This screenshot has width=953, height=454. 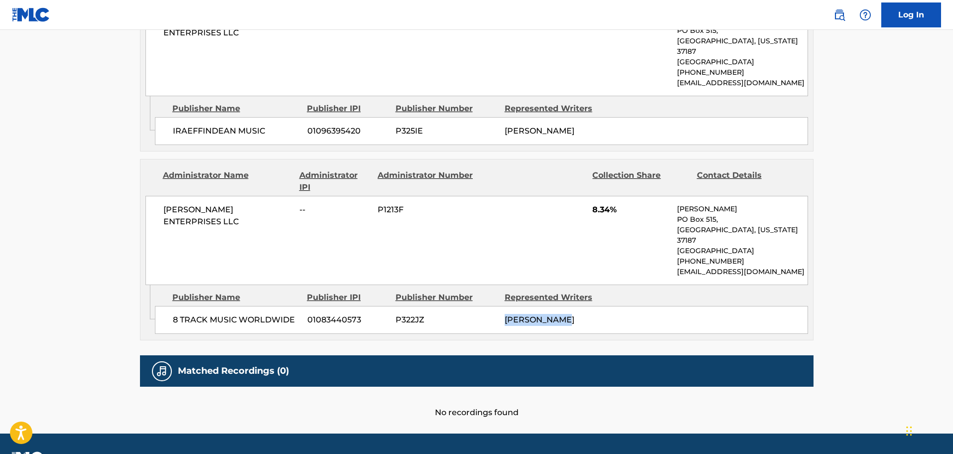 I want to click on div: Administrator Name, so click(x=227, y=181).